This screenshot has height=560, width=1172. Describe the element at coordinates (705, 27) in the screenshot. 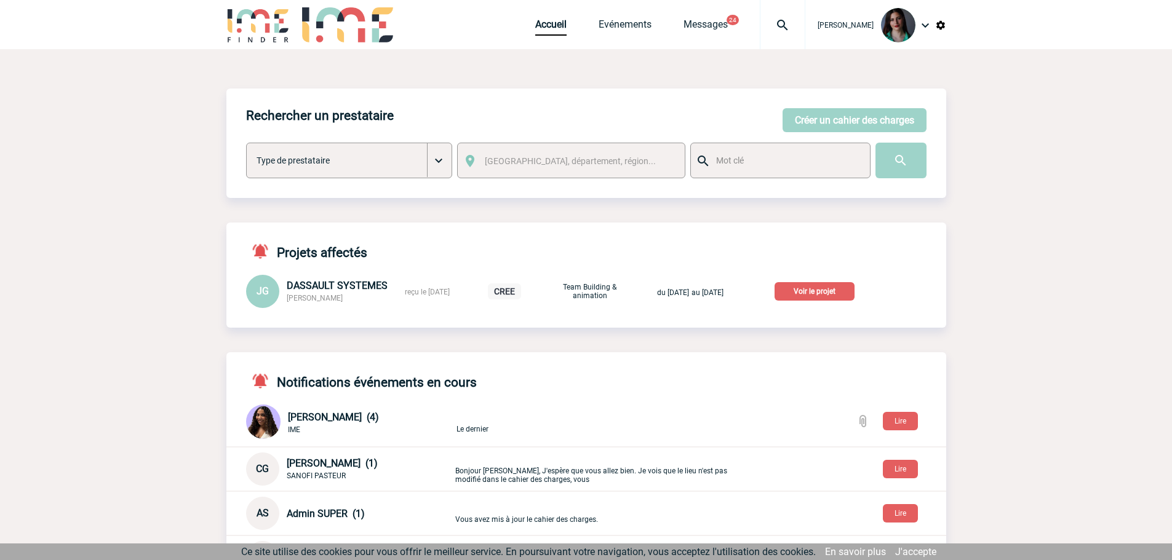

I see `a: Messages` at that location.